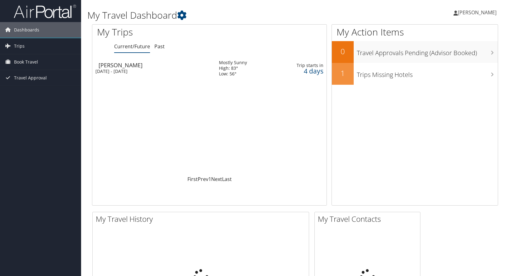 This screenshot has height=276, width=509. I want to click on h2: My Travel History, so click(202, 219).